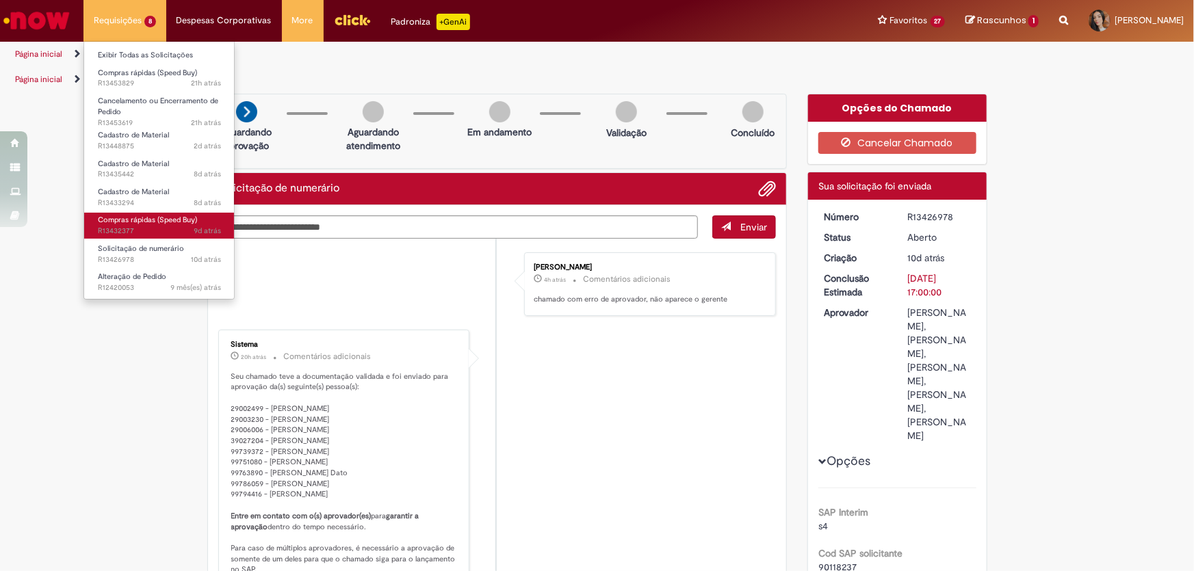 This screenshot has width=1194, height=571. I want to click on span: More, so click(302, 21).